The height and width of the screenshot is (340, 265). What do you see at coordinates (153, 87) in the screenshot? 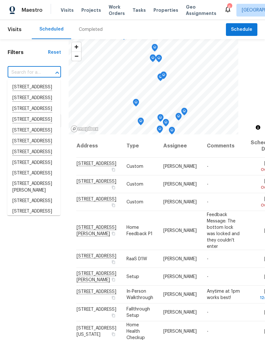
I see `canvas: Map` at bounding box center [153, 87].